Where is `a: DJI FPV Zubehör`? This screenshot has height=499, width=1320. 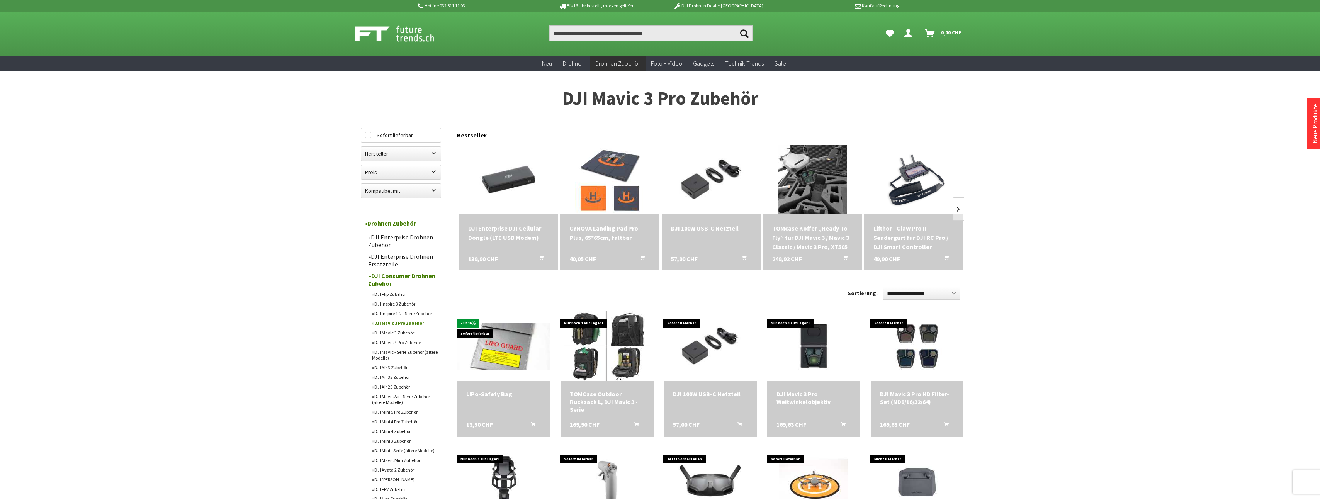 a: DJI FPV Zubehör is located at coordinates (405, 489).